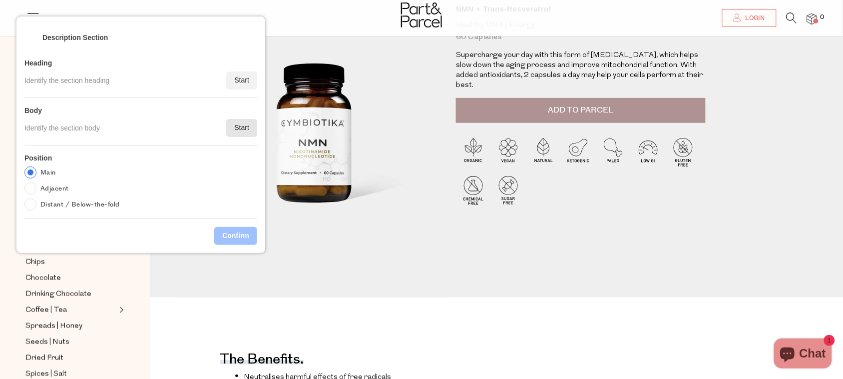 This screenshot has width=843, height=379. Describe the element at coordinates (80, 204) in the screenshot. I see `label: Distant / Below-the-fold` at that location.